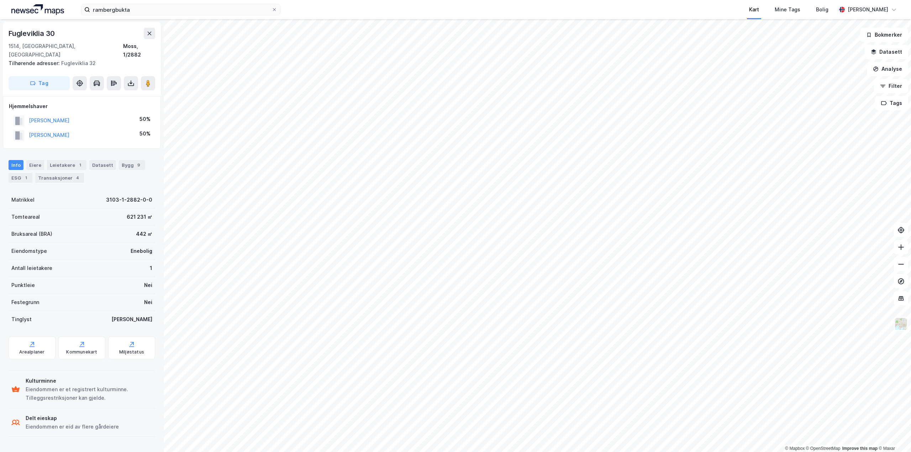  I want to click on div: Eiendomstype, so click(29, 251).